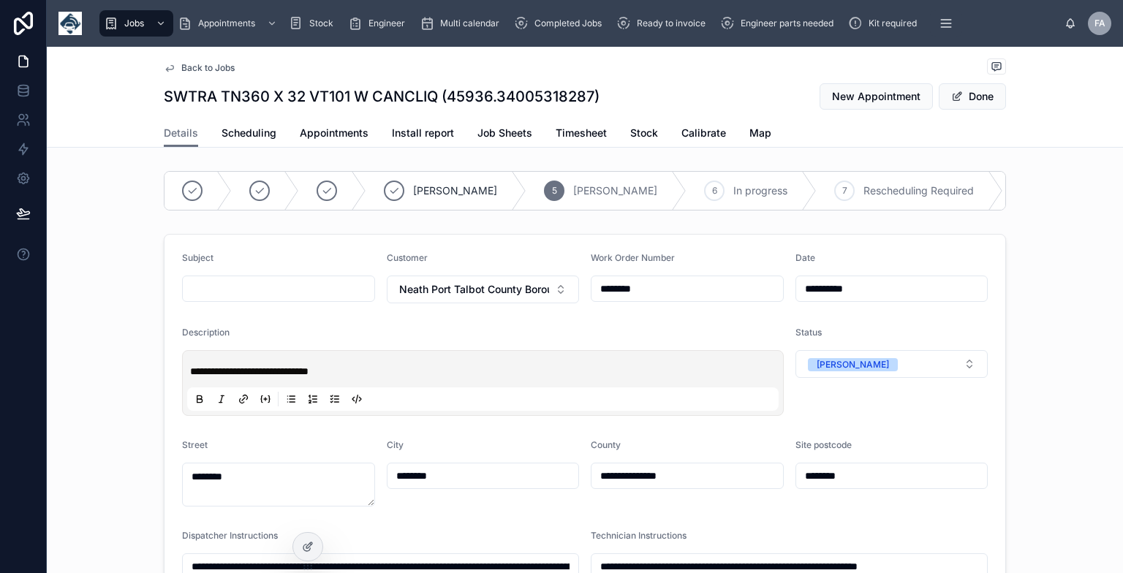  I want to click on span: Job Sheets, so click(504, 133).